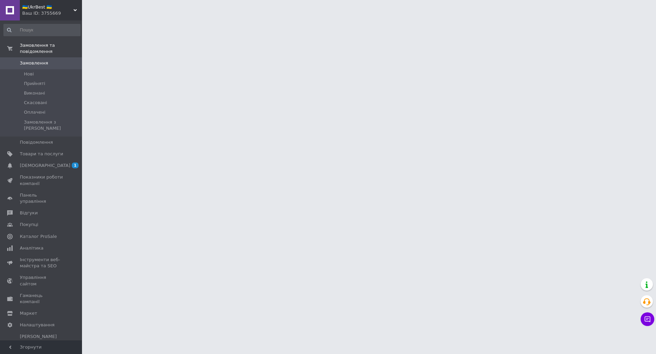  Describe the element at coordinates (37, 325) in the screenshot. I see `span: Налаштування` at that location.